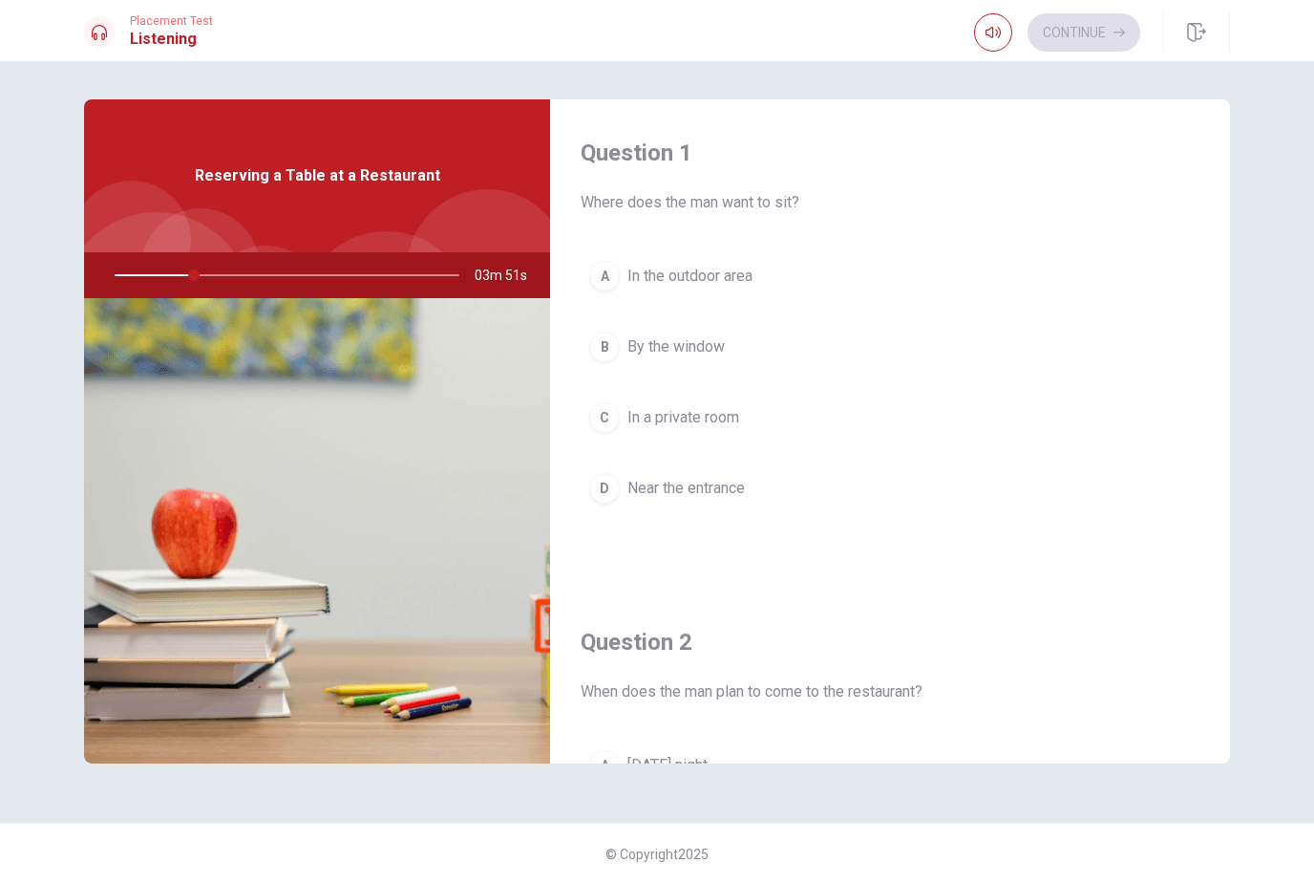 The width and height of the screenshot is (1314, 884). Describe the element at coordinates (605, 488) in the screenshot. I see `div: D` at that location.